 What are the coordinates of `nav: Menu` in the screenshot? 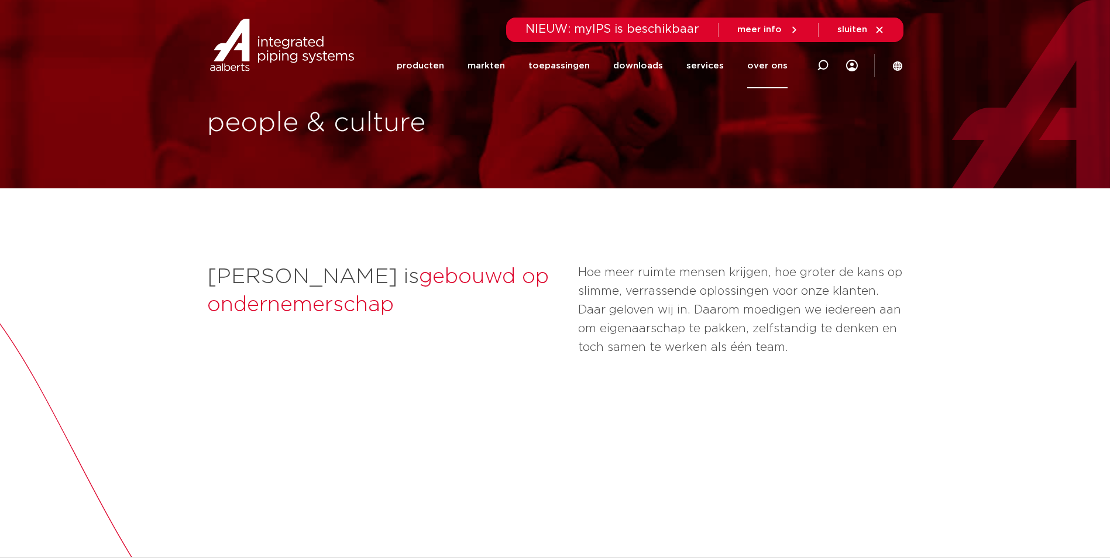 It's located at (592, 66).